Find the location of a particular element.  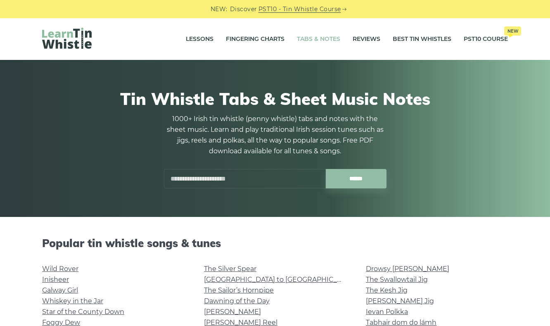

a: The Kesh Jig is located at coordinates (386, 290).